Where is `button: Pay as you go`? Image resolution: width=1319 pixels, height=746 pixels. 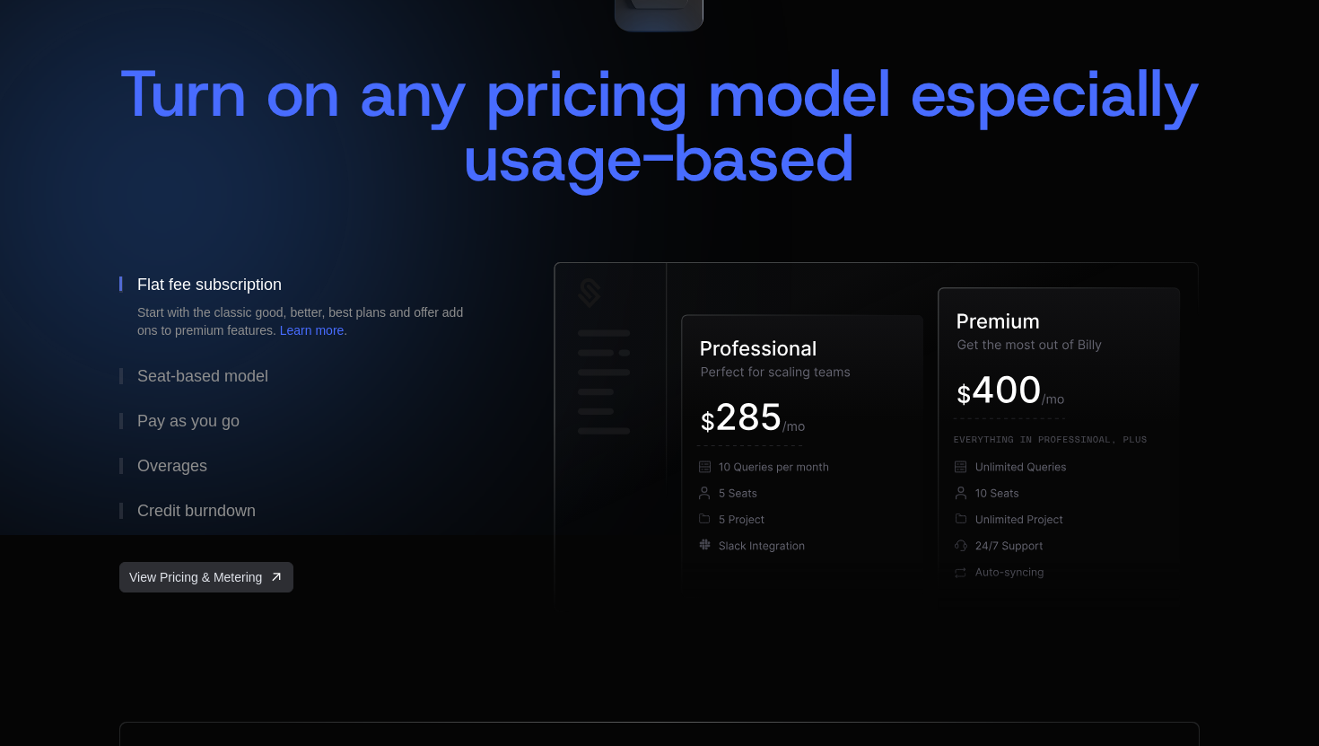
button: Pay as you go is located at coordinates (308, 421).